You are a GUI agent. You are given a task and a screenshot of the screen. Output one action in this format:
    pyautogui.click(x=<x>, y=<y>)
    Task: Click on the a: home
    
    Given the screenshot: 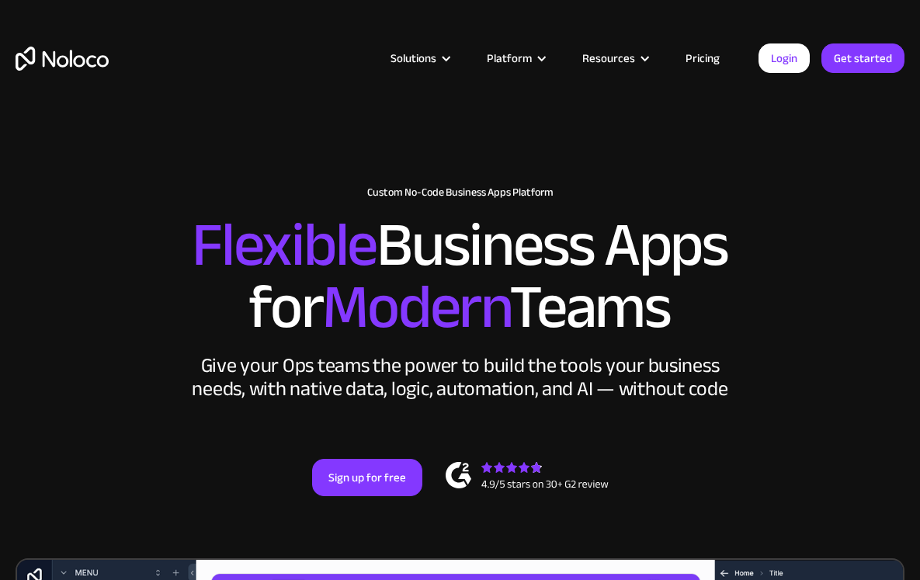 What is the action you would take?
    pyautogui.click(x=62, y=58)
    